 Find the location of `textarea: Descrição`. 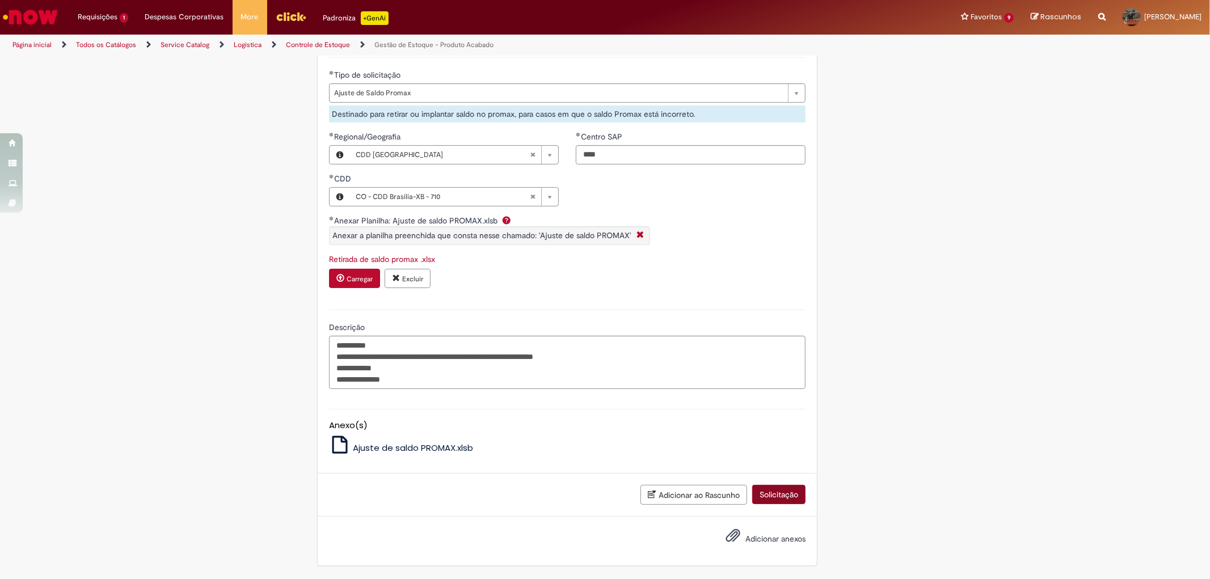

textarea: Descrição is located at coordinates (567, 362).